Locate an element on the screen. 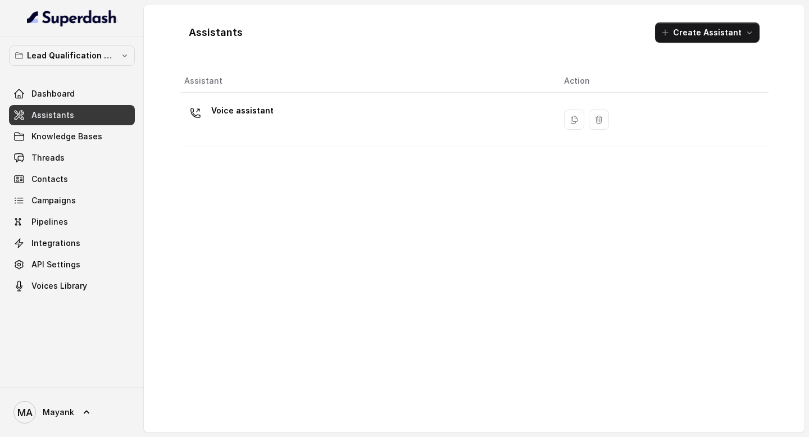 This screenshot has height=437, width=809. a: API Settings is located at coordinates (72, 265).